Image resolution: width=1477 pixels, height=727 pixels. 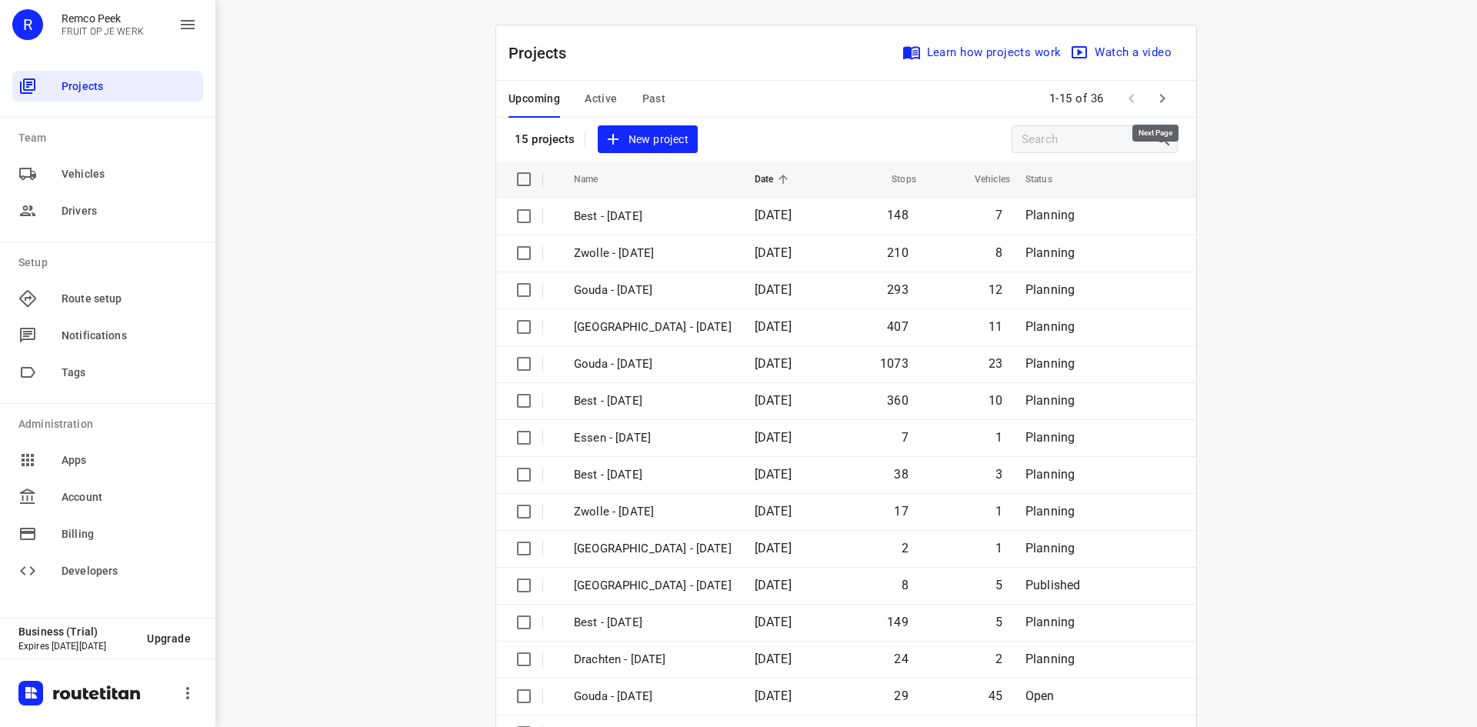 I want to click on span: 24, so click(x=901, y=658).